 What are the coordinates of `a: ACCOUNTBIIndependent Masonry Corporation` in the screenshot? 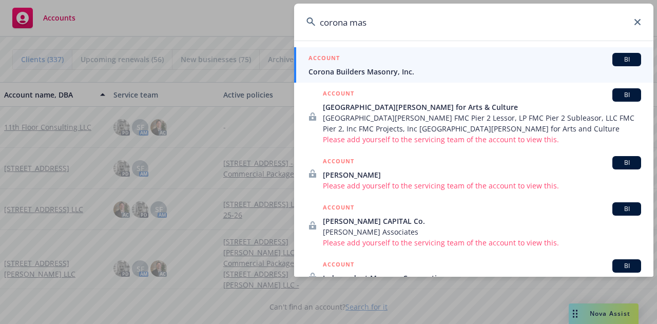 It's located at (474, 277).